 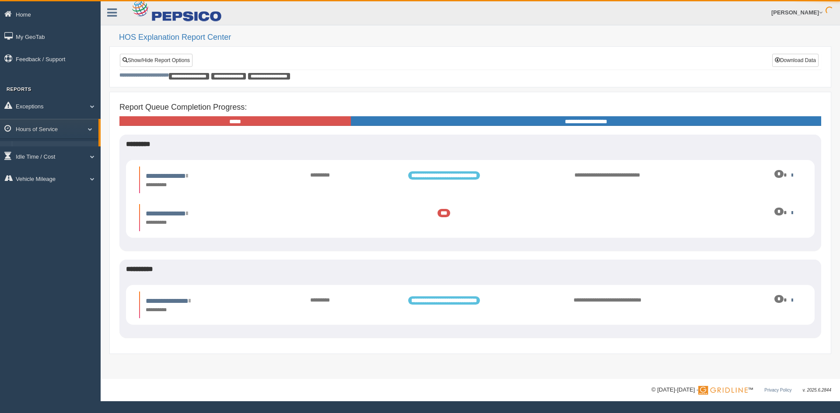 I want to click on h4: Report Queue Completion Progress:, so click(x=470, y=108).